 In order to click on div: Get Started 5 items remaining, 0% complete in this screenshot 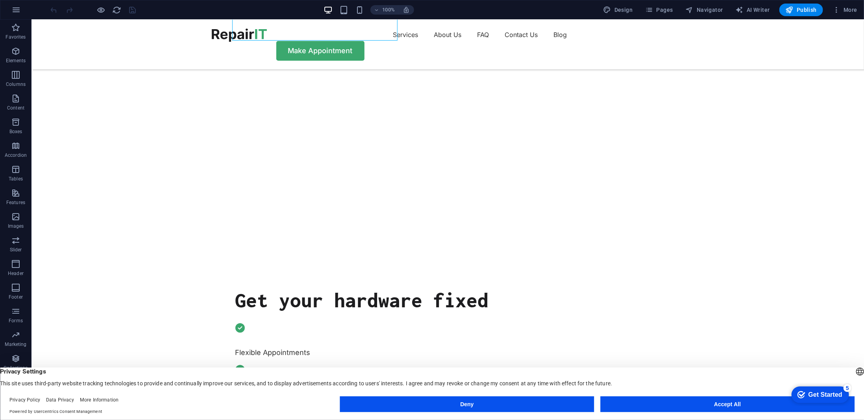, I will do `click(35, 12)`.